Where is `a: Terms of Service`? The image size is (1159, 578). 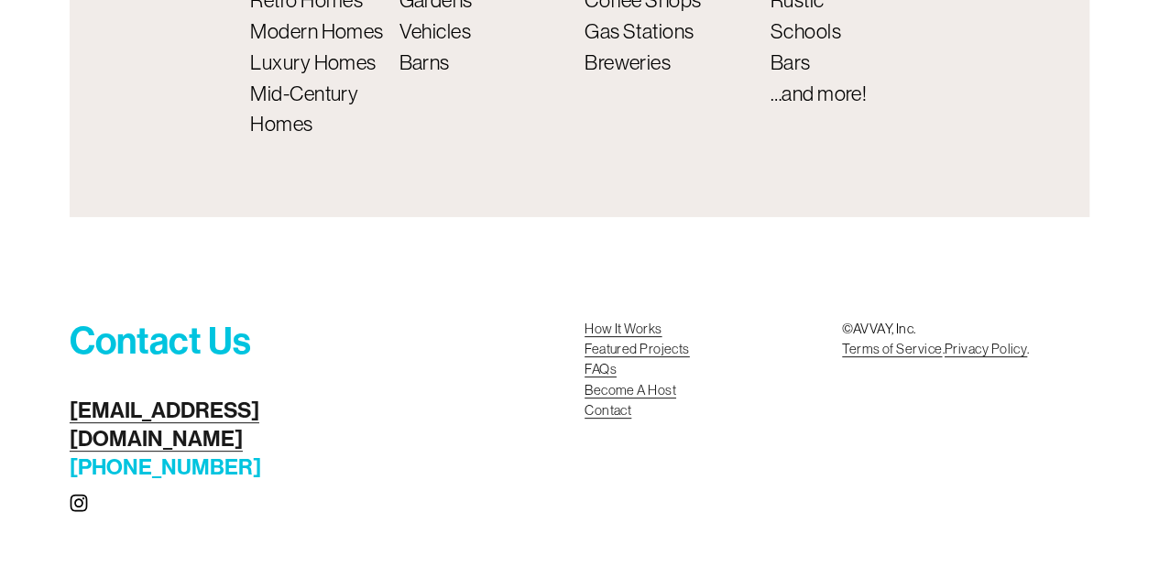 a: Terms of Service is located at coordinates (891, 349).